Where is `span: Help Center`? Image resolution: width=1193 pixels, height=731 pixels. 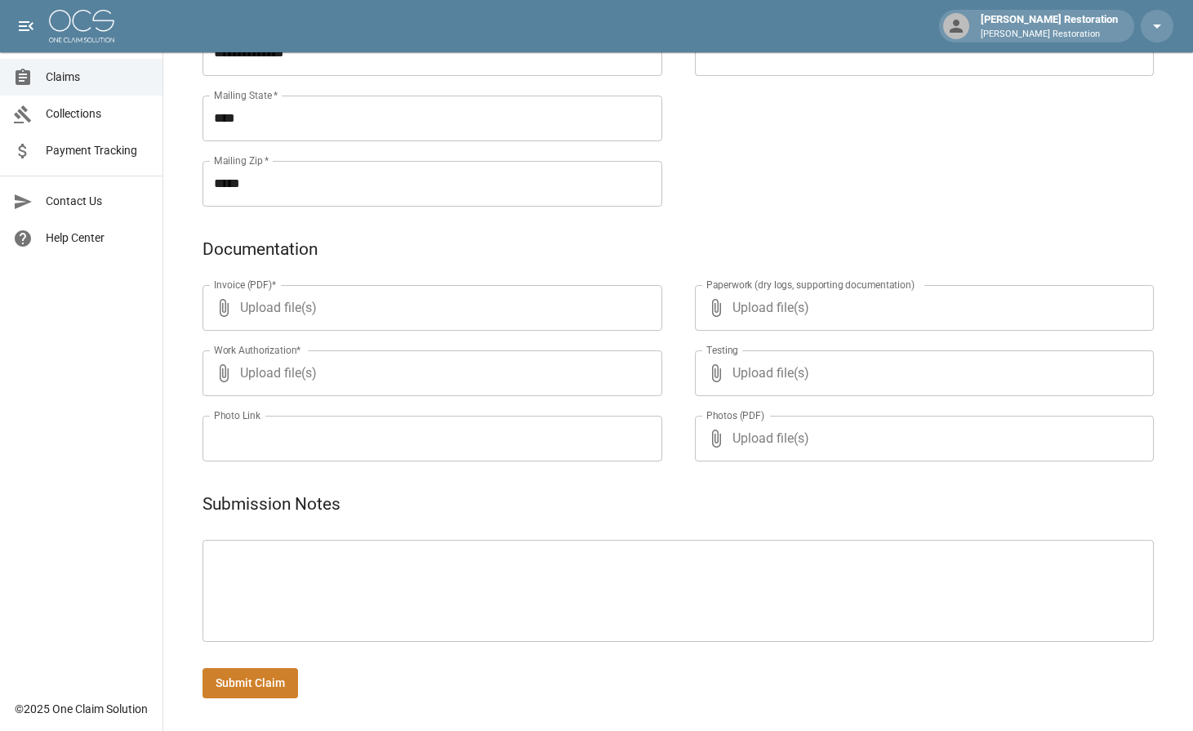
span: Help Center is located at coordinates (97, 238).